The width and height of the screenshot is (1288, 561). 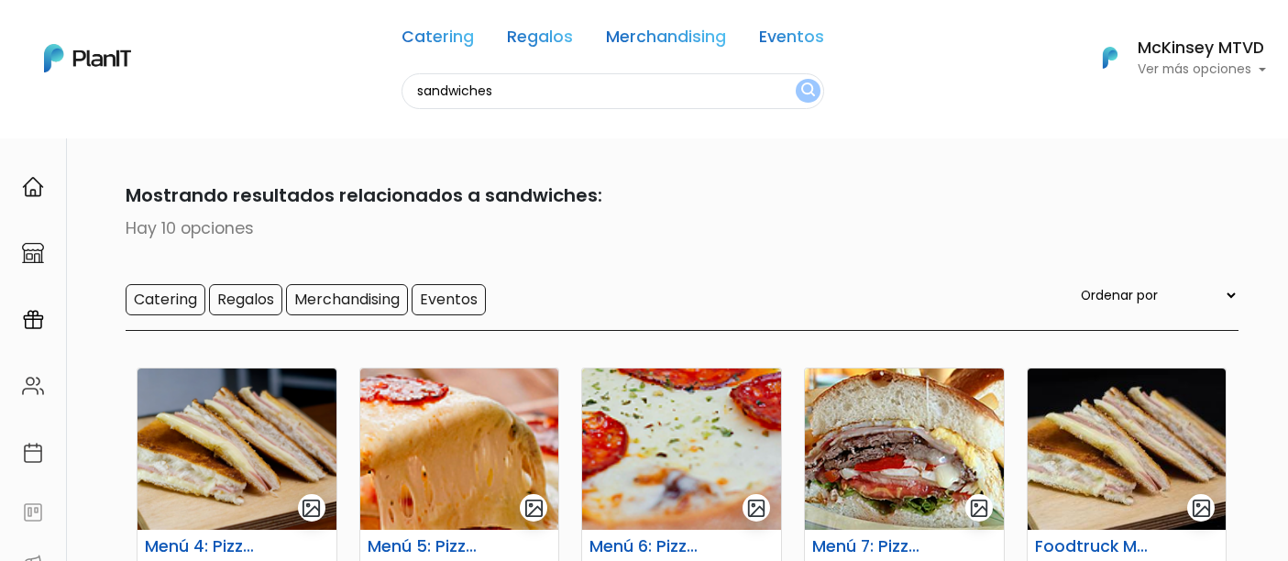 I want to click on input: Eventos, so click(x=448, y=300).